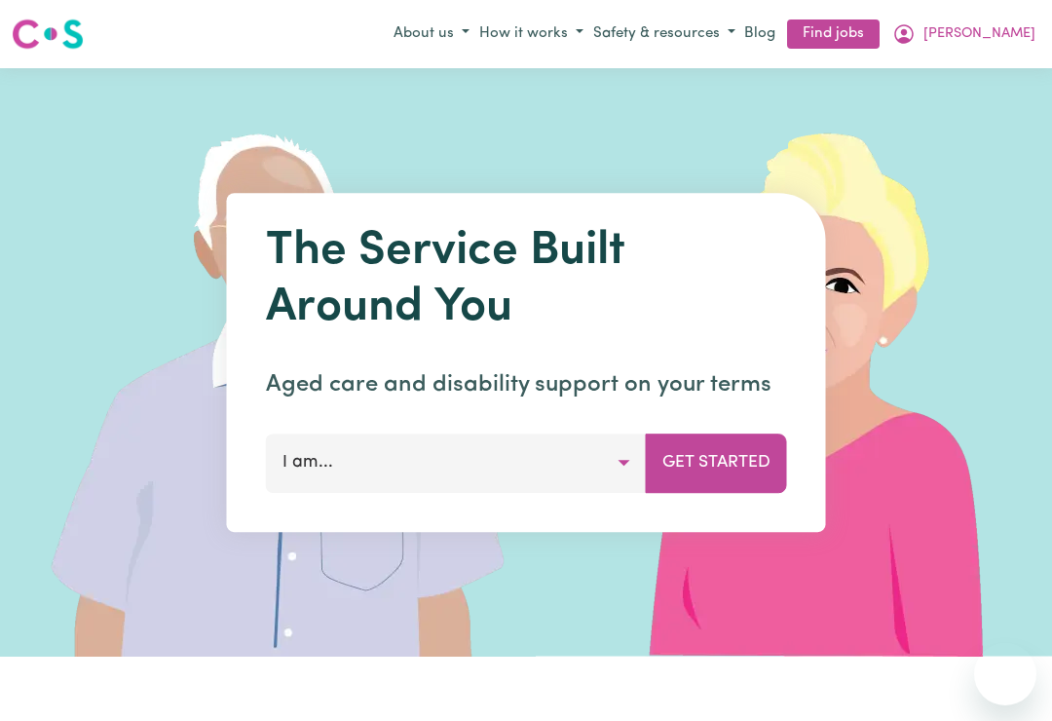 This screenshot has width=1052, height=721. Describe the element at coordinates (456, 463) in the screenshot. I see `button: I am...` at that location.